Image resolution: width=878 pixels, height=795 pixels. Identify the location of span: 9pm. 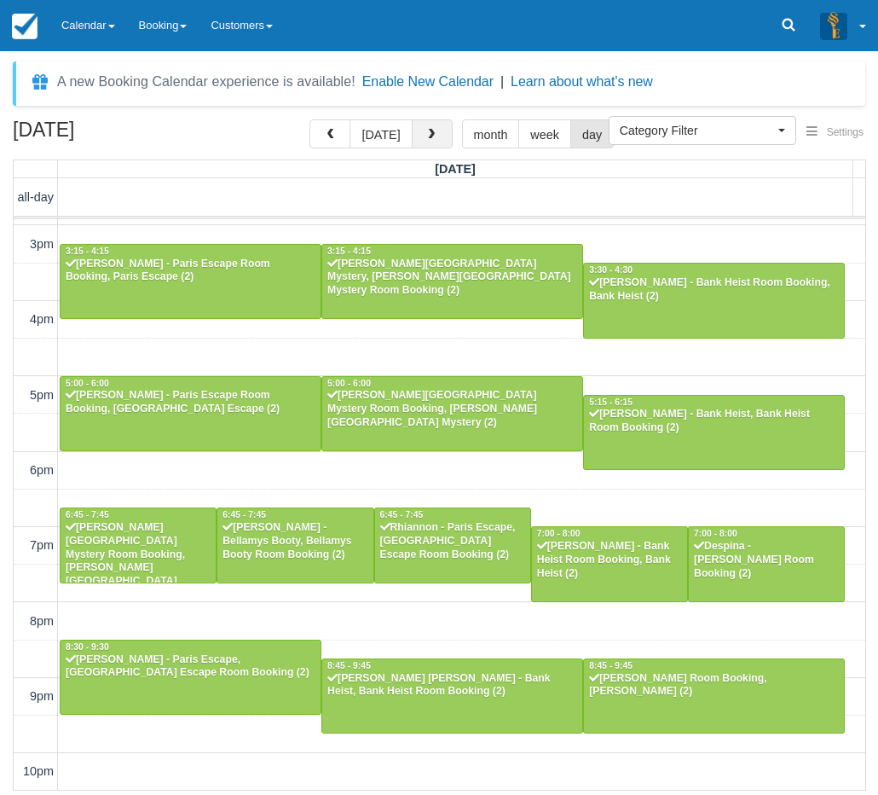
(42, 696).